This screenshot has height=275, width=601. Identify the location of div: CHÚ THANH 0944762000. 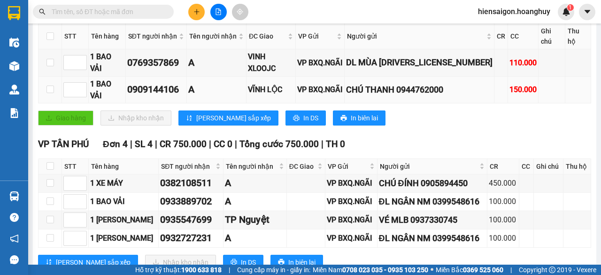
(419, 90).